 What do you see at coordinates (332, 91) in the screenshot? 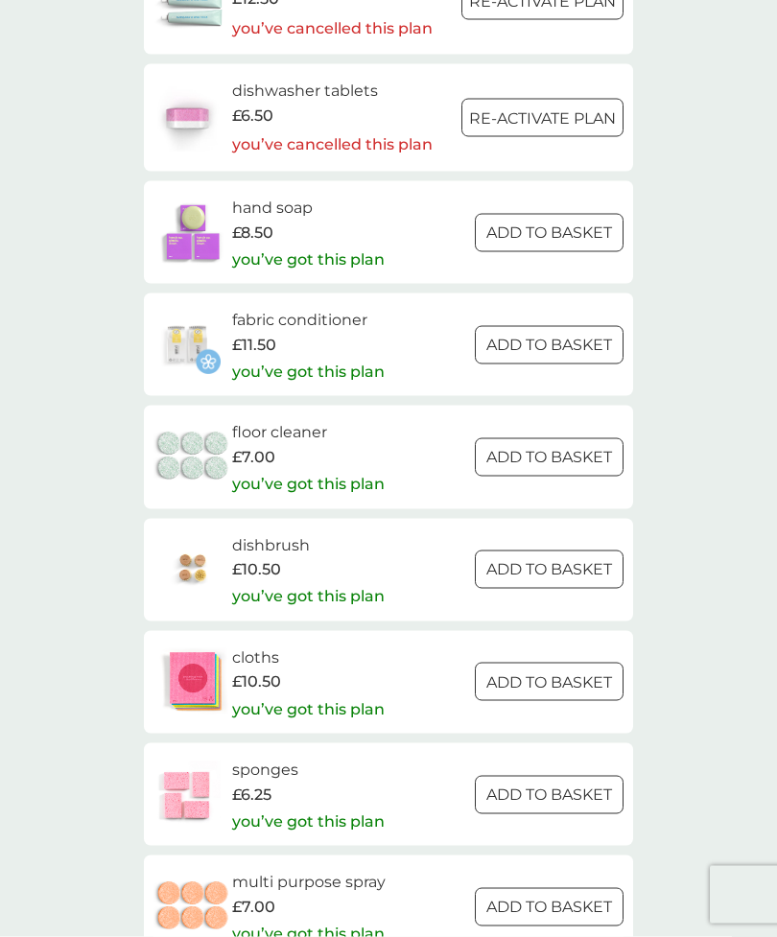
I see `h6: dishwasher tablets` at bounding box center [332, 91].